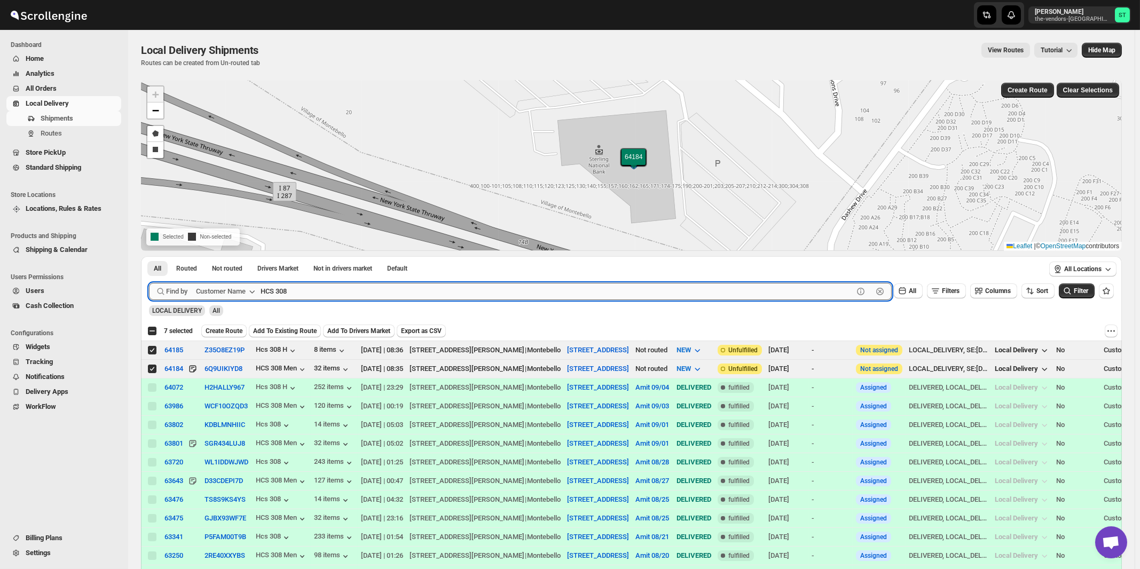 The width and height of the screenshot is (1140, 569). I want to click on a: Draw a rectangle, so click(155, 150).